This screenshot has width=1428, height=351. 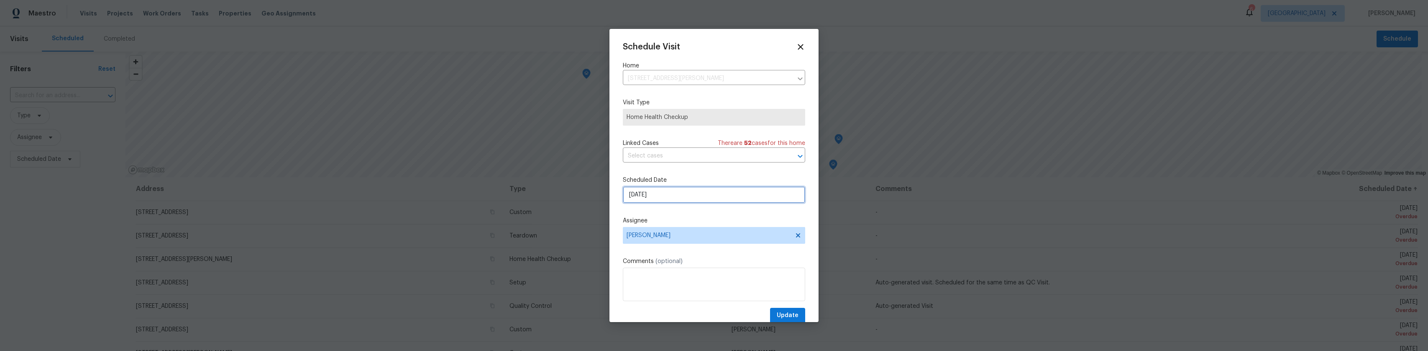 What do you see at coordinates (651, 47) in the screenshot?
I see `span: Schedule Visit` at bounding box center [651, 47].